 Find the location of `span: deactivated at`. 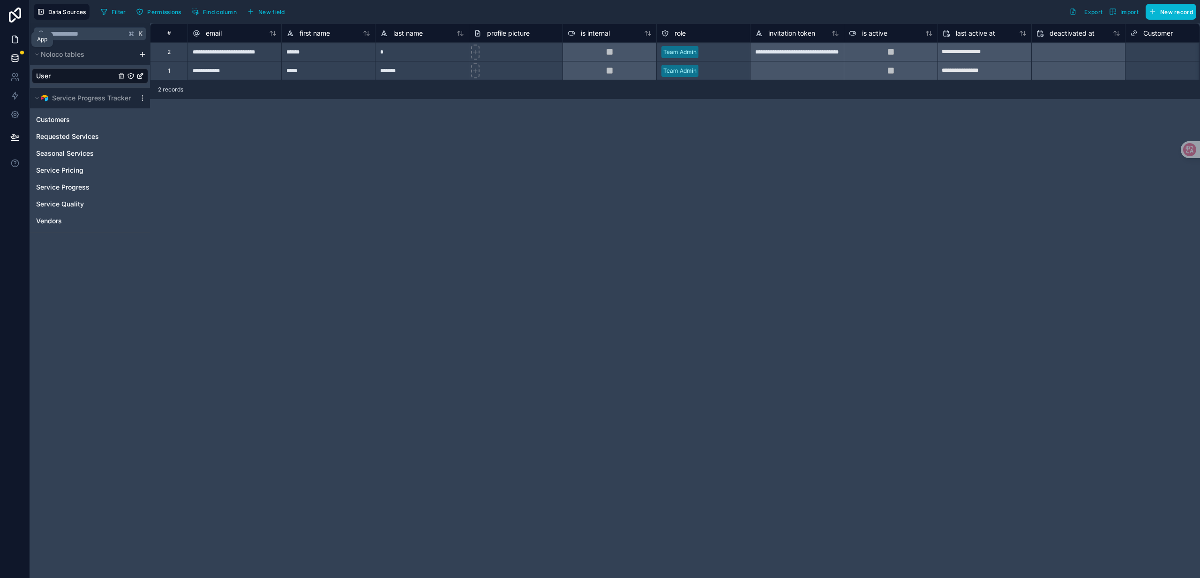

span: deactivated at is located at coordinates (1072, 33).